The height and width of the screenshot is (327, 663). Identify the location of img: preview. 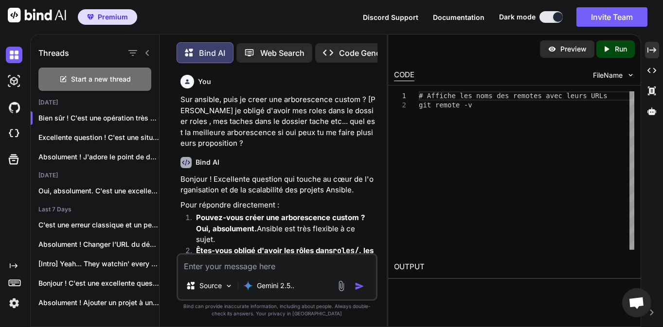
(552, 49).